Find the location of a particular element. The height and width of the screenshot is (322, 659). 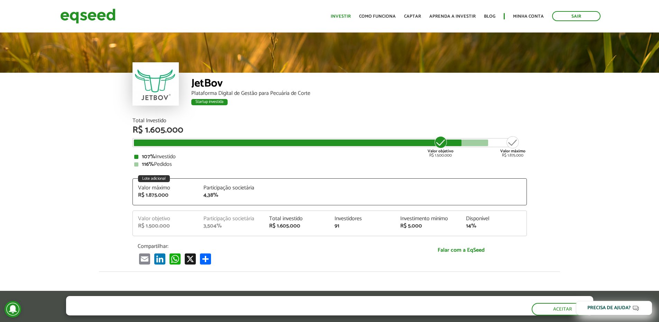

div: 4,38% is located at coordinates (231, 195).